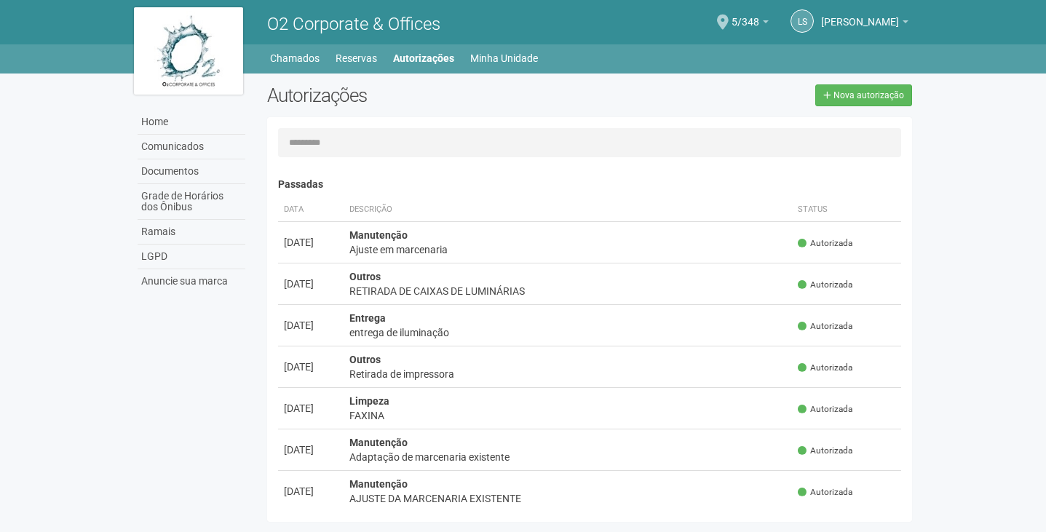 This screenshot has width=1046, height=532. Describe the element at coordinates (568, 291) in the screenshot. I see `div: RETIRADA DE CAIXAS DE LUMINÁRIAS` at that location.